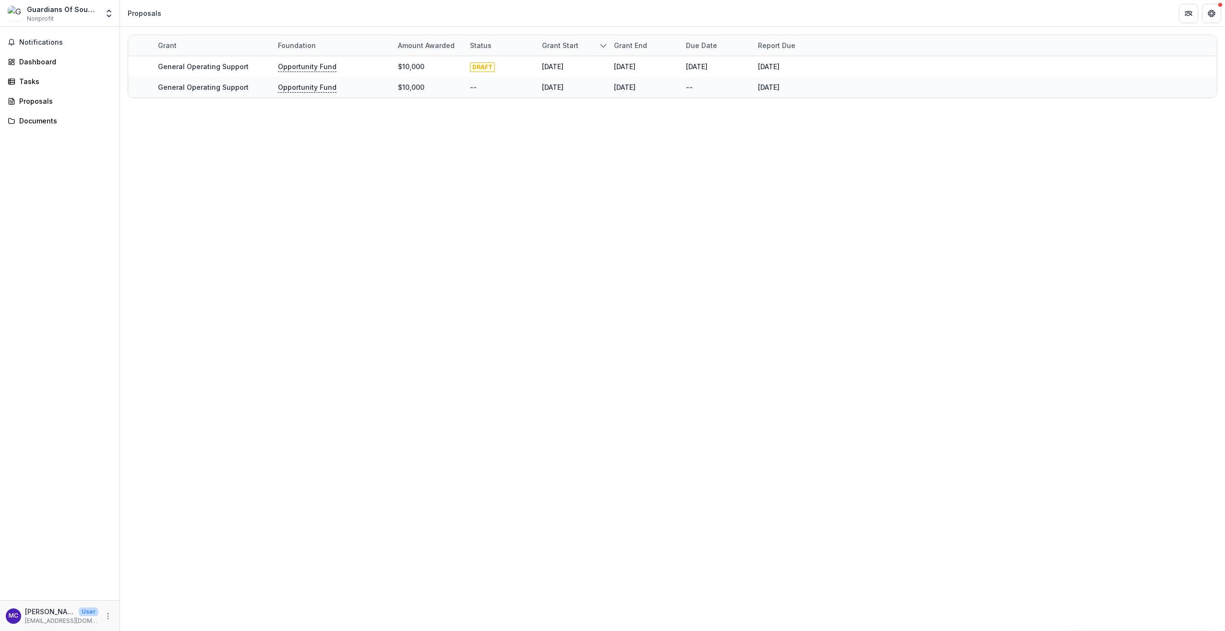 The width and height of the screenshot is (1225, 631). What do you see at coordinates (1189, 13) in the screenshot?
I see `button: Partners` at bounding box center [1189, 13].